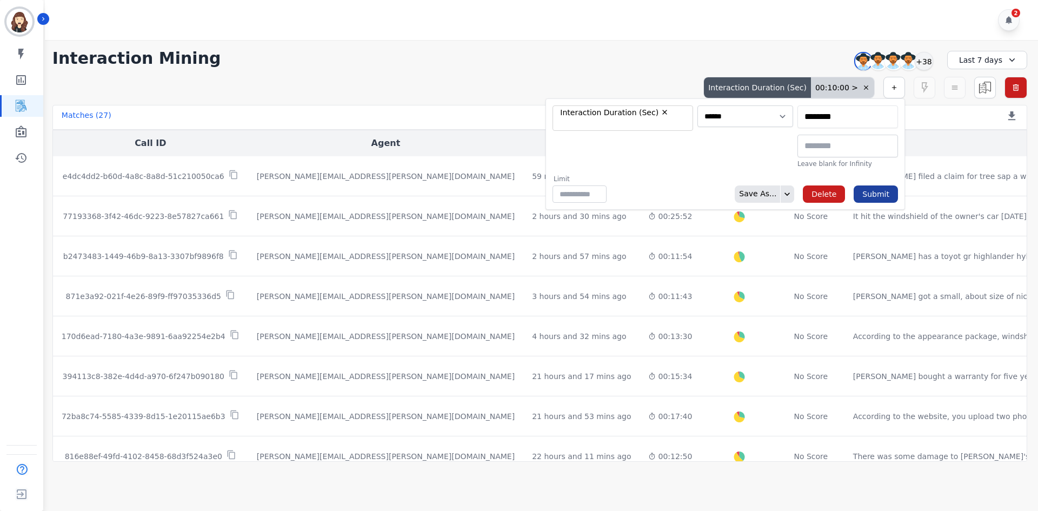 The width and height of the screenshot is (1038, 511). Describe the element at coordinates (581, 456) in the screenshot. I see `div: 22 hours and 11 mins ago` at that location.